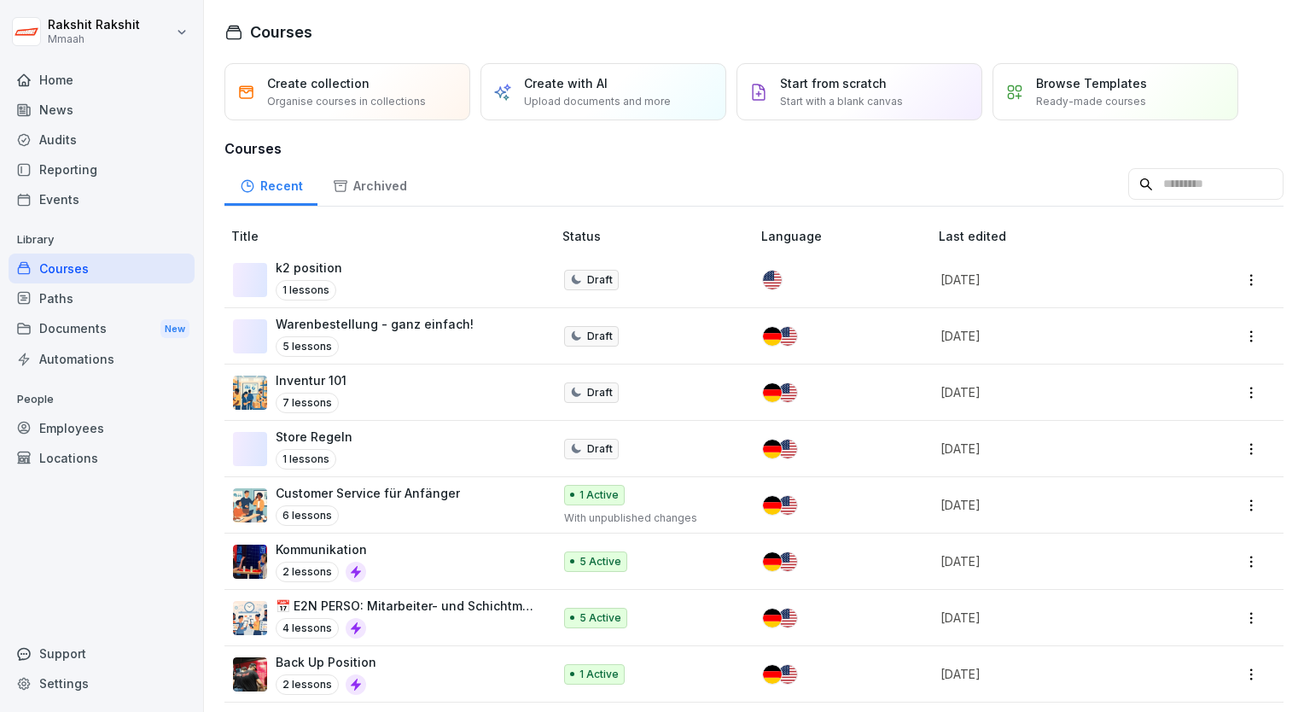 The height and width of the screenshot is (712, 1304). What do you see at coordinates (347, 102) in the screenshot?
I see `p: Organise courses in collections` at bounding box center [347, 102].